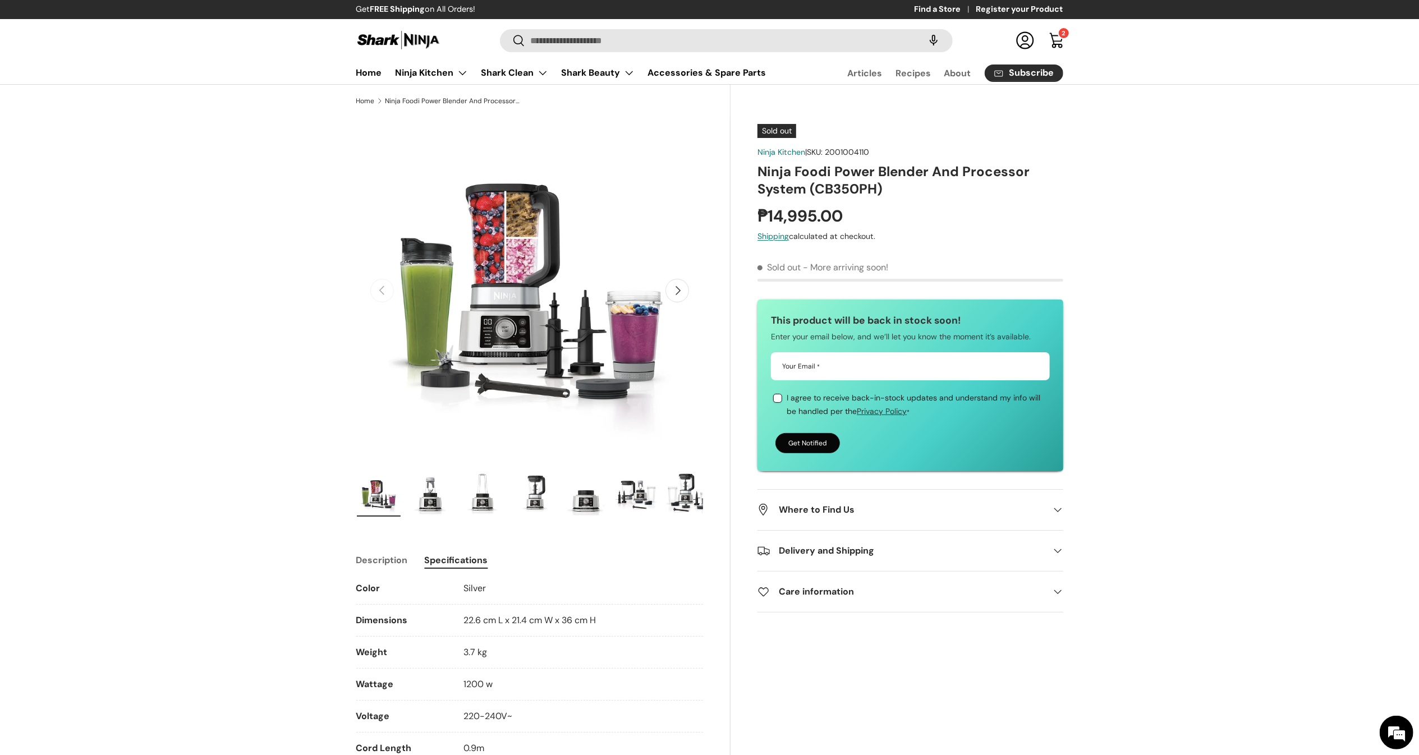  What do you see at coordinates (781, 152) in the screenshot?
I see `a: Ninja Kitchen` at bounding box center [781, 152].